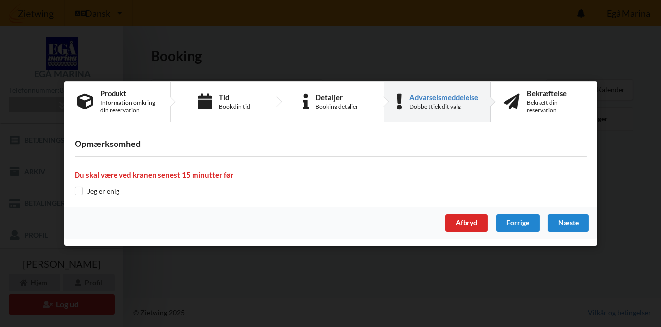 Image resolution: width=661 pixels, height=327 pixels. What do you see at coordinates (234, 97) in the screenshot?
I see `div: Tid` at bounding box center [234, 97].